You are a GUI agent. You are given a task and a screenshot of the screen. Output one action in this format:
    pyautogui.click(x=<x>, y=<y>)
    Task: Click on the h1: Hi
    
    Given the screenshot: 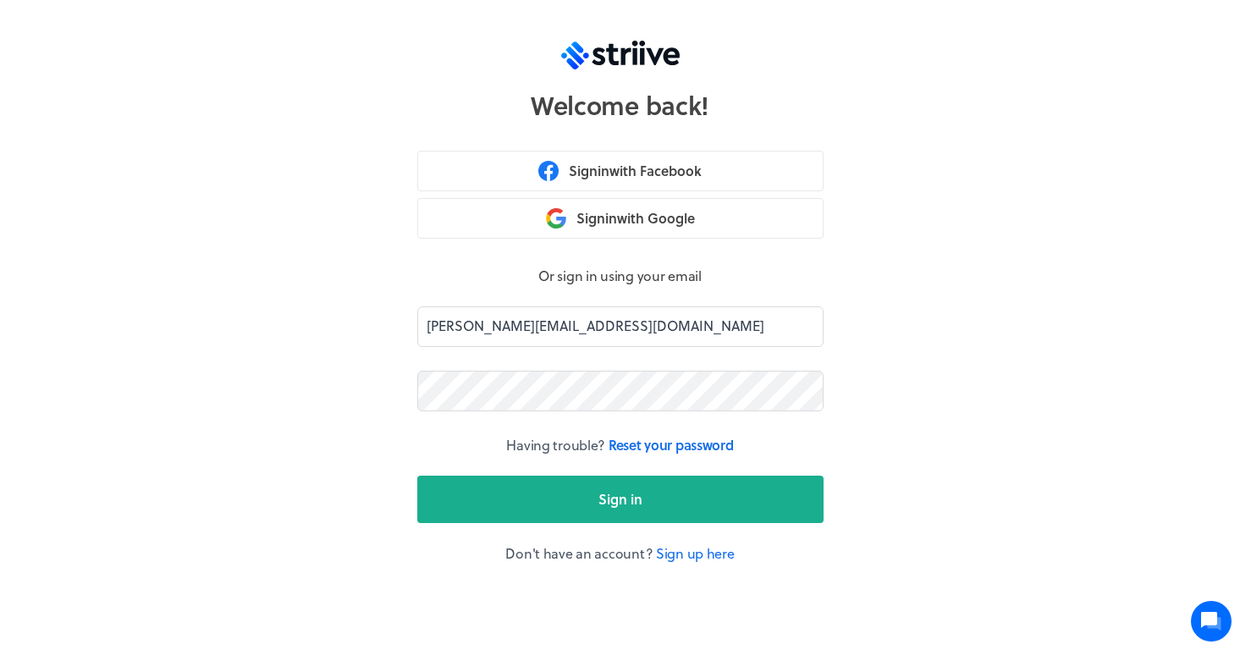 What is the action you would take?
    pyautogui.click(x=169, y=96)
    